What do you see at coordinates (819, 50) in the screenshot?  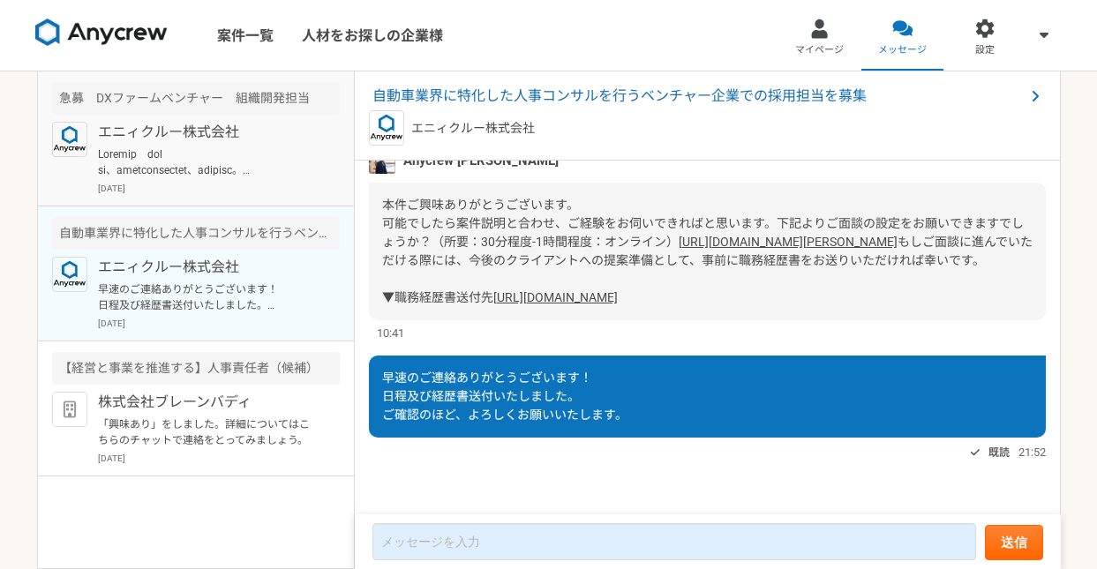 I see `span: マイページ` at bounding box center [819, 50].